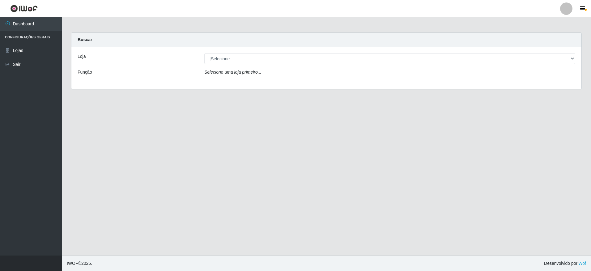 The height and width of the screenshot is (271, 591). What do you see at coordinates (581, 263) in the screenshot?
I see `a: iWof` at bounding box center [581, 263].